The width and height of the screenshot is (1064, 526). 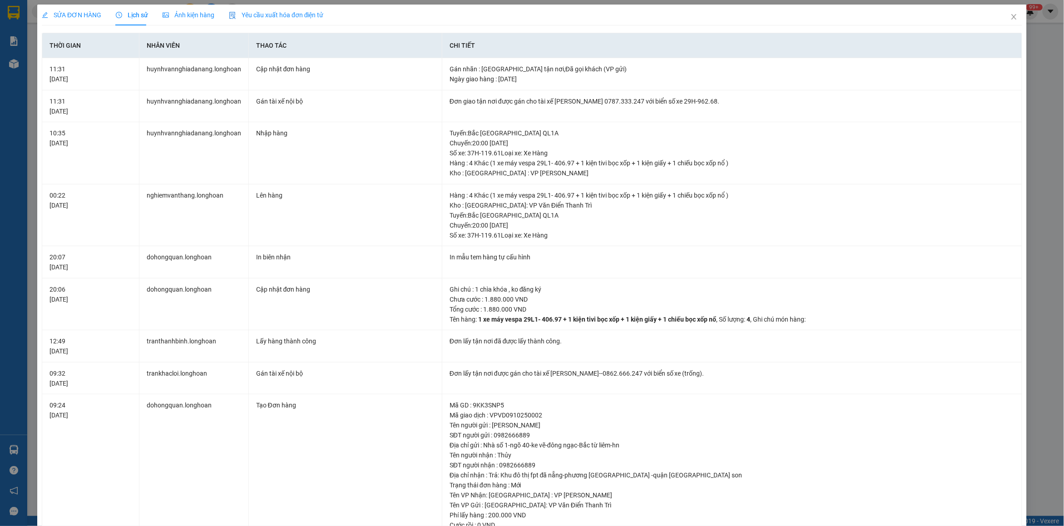 What do you see at coordinates (732, 455) in the screenshot?
I see `div: Tên người nhận : Thủy` at bounding box center [732, 455].